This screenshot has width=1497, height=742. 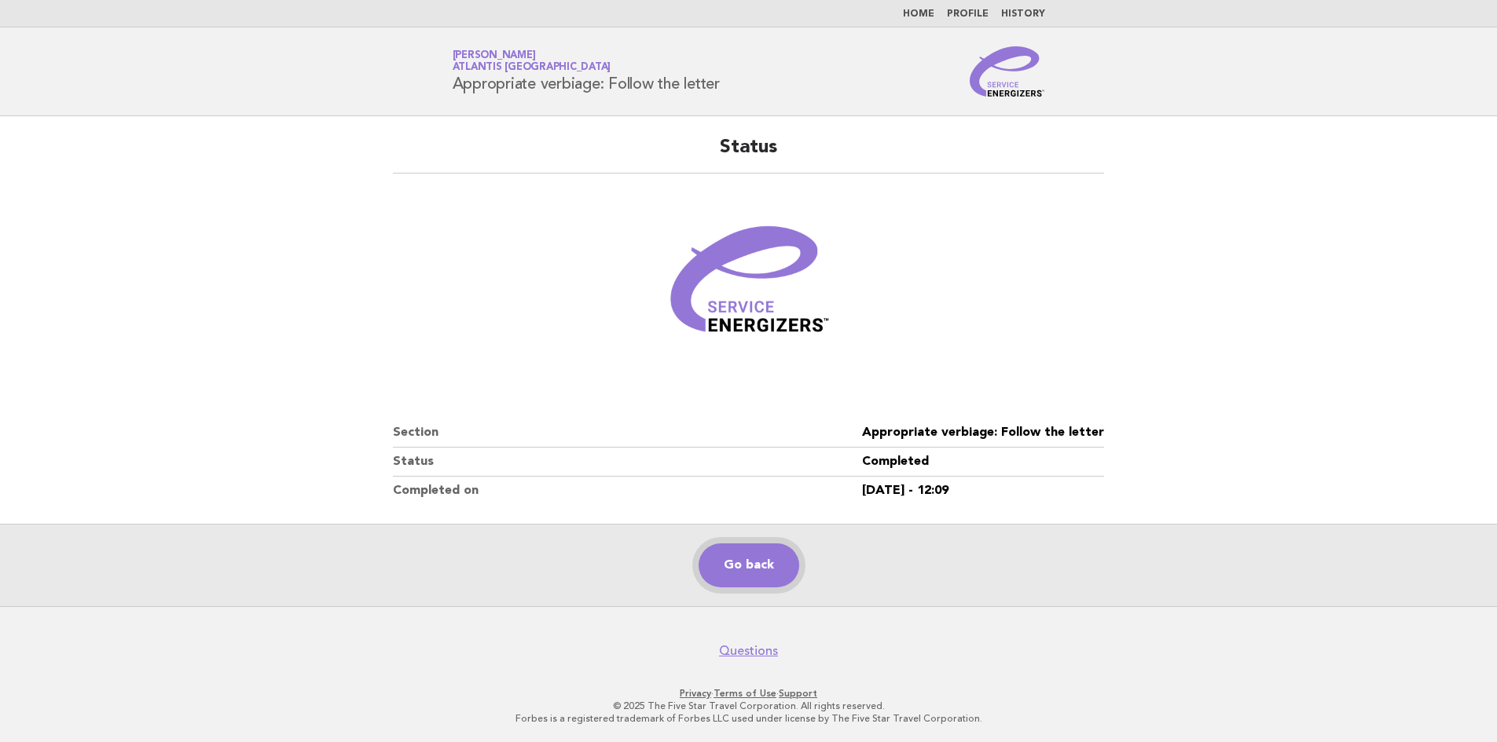 I want to click on h1: Appropriate verbiage: Follow the letter, so click(x=586, y=71).